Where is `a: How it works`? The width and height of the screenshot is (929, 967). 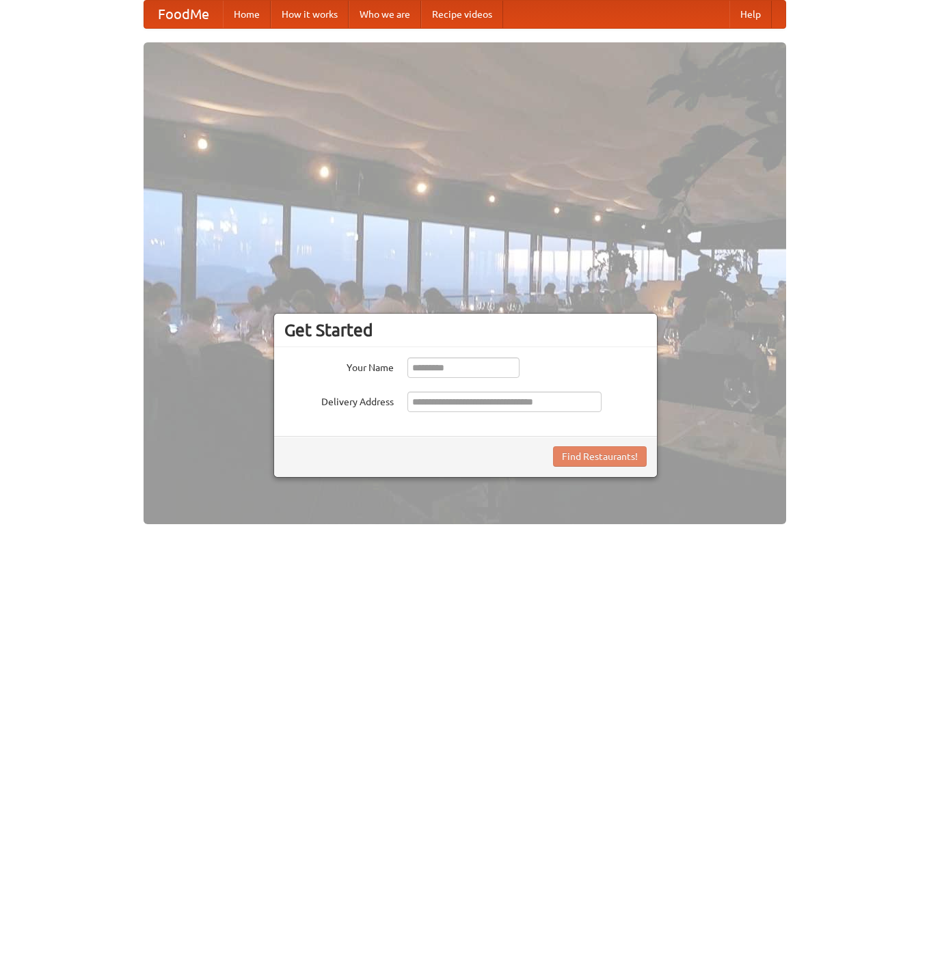
a: How it works is located at coordinates (310, 14).